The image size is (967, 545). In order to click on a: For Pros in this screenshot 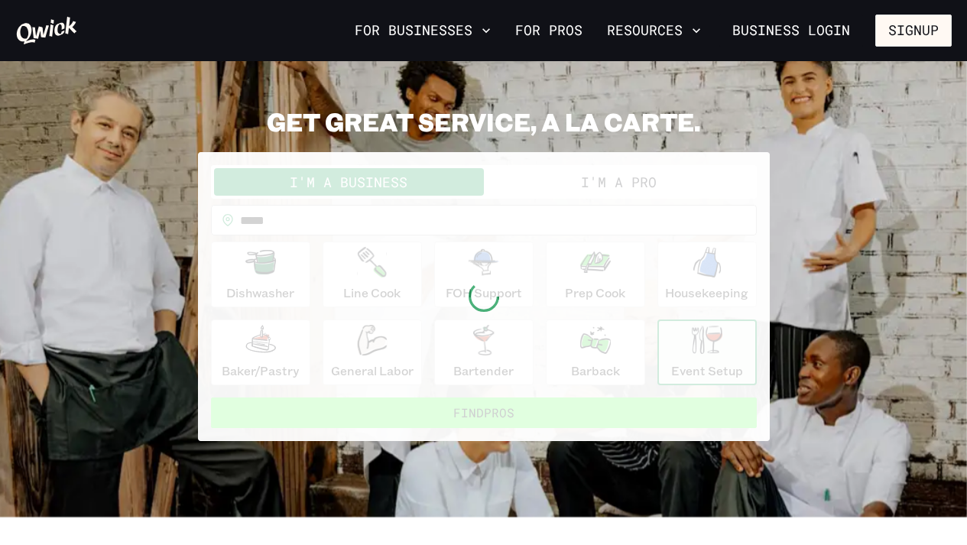, I will do `click(549, 31)`.